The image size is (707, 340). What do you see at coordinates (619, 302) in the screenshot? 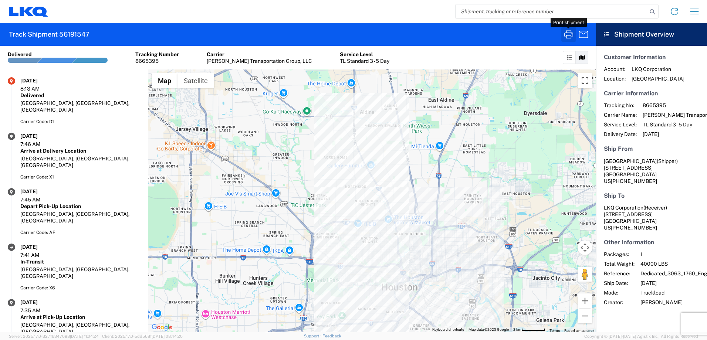
I see `span: Creator:` at bounding box center [619, 302].